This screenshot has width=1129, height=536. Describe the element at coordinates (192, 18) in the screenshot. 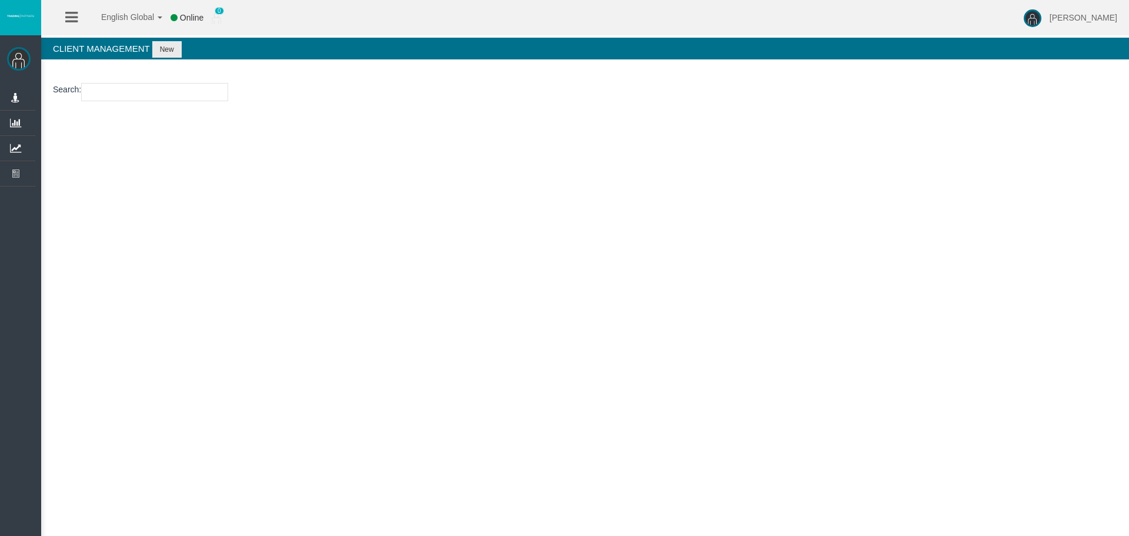

I see `span: Online` at that location.